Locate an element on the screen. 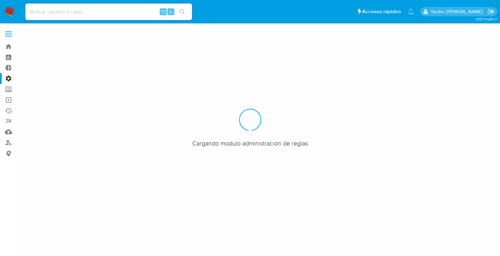 This screenshot has width=500, height=256. span: s is located at coordinates (171, 11).